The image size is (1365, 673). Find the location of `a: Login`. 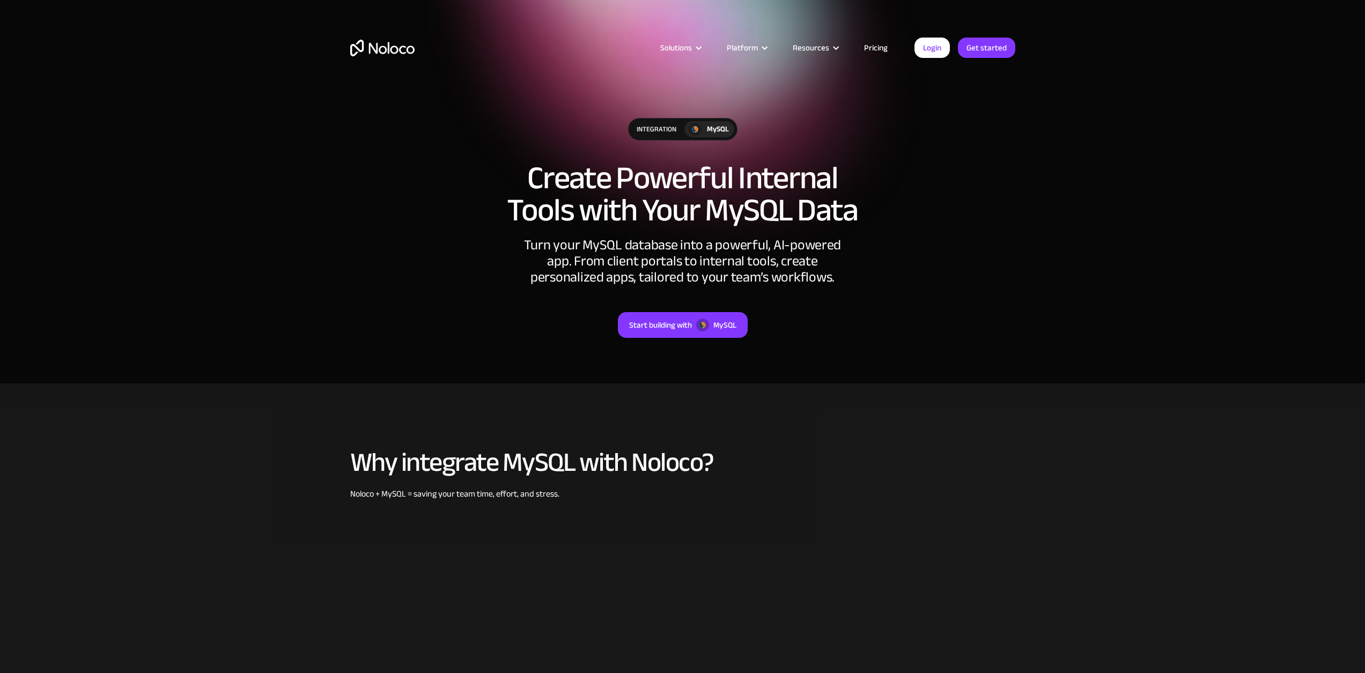

a: Login is located at coordinates (932, 48).